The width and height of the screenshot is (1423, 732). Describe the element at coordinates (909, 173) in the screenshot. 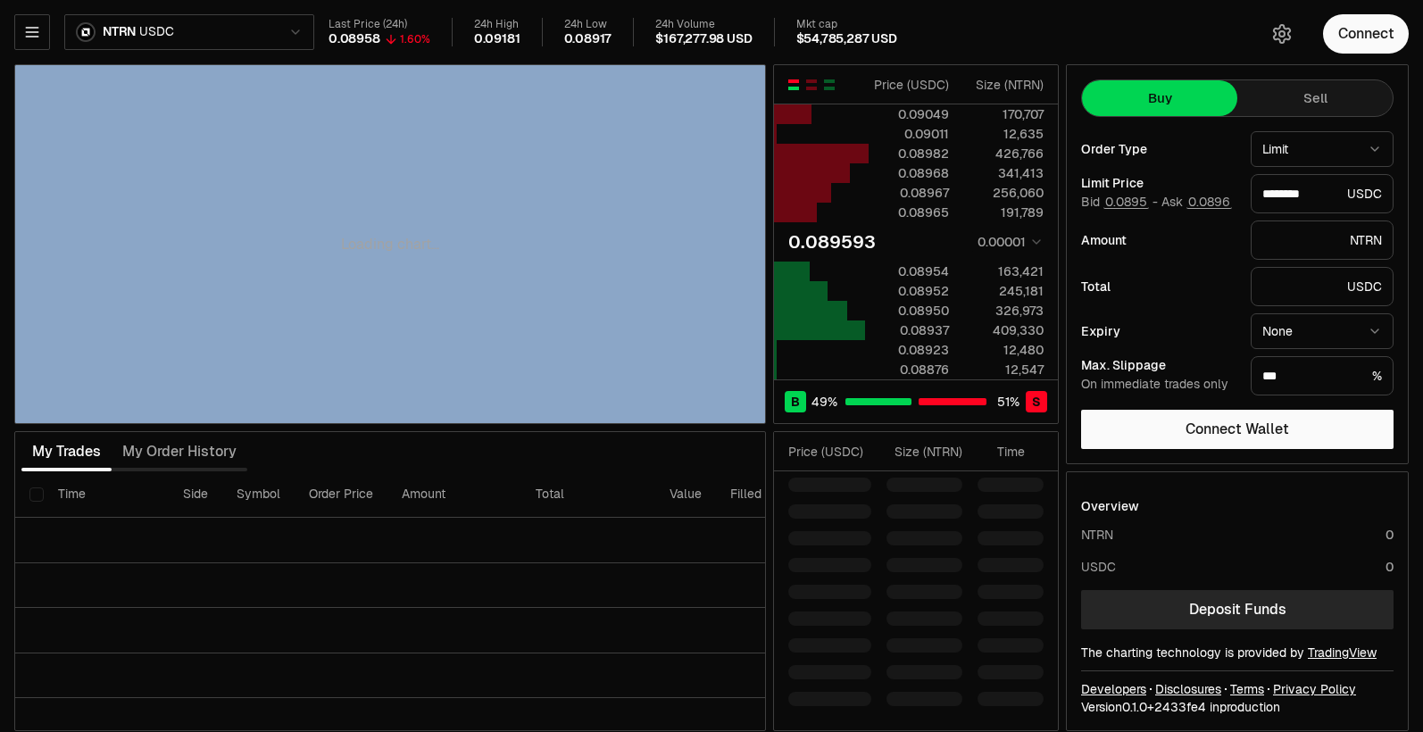

I see `div: 0.08968` at that location.